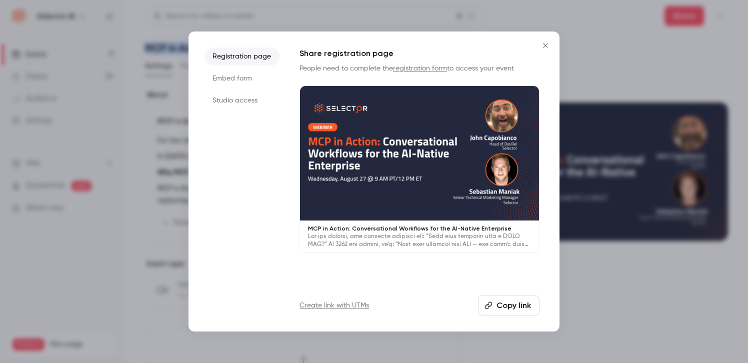 Image resolution: width=748 pixels, height=363 pixels. I want to click on a: Create link with UTMs, so click(334, 305).